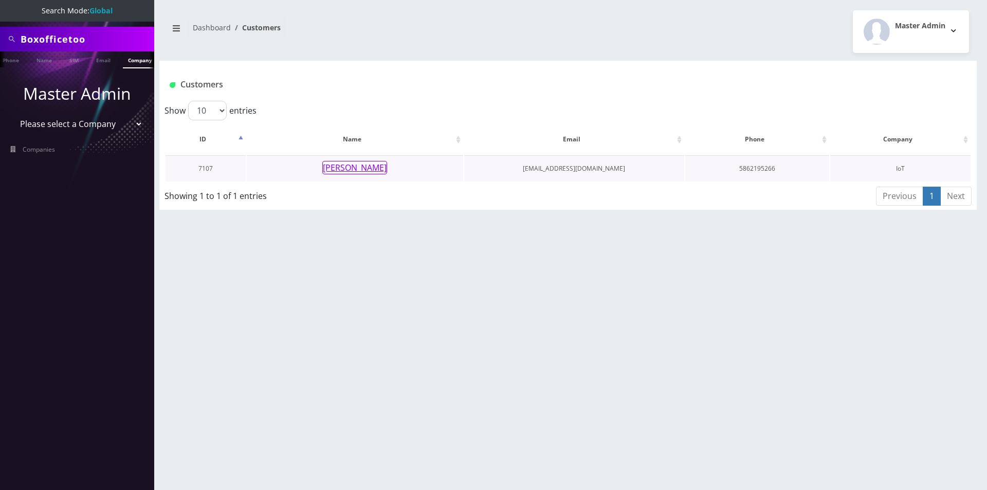 The width and height of the screenshot is (987, 490). What do you see at coordinates (956, 196) in the screenshot?
I see `a: Next` at bounding box center [956, 196].